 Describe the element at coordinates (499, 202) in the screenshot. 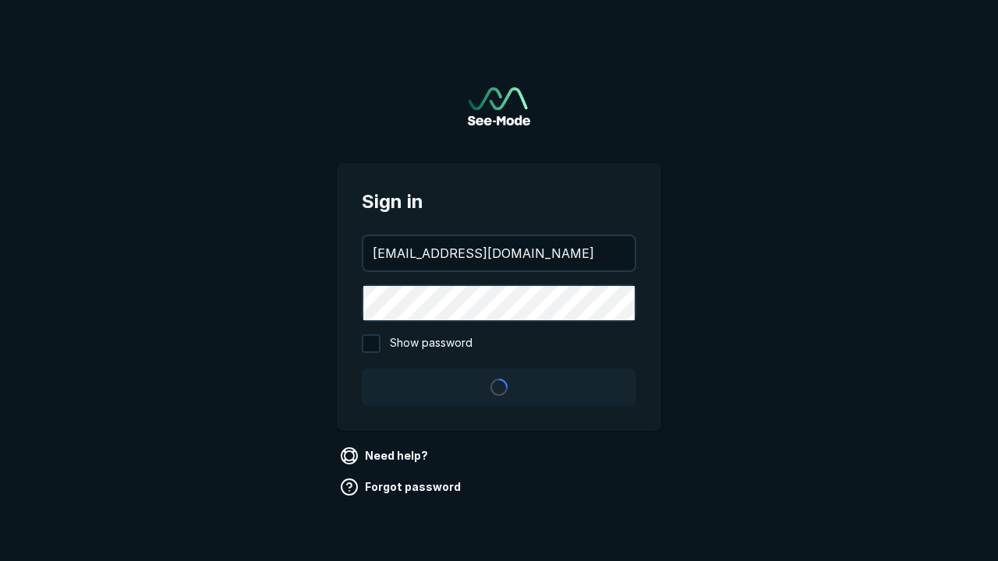

I see `span: Sign in` at that location.